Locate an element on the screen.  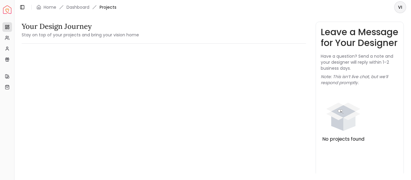
nav: breadcrumb is located at coordinates (76, 7).